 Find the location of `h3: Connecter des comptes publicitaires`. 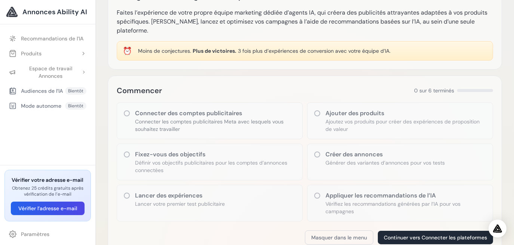

h3: Connecter des comptes publicitaires is located at coordinates (215, 113).